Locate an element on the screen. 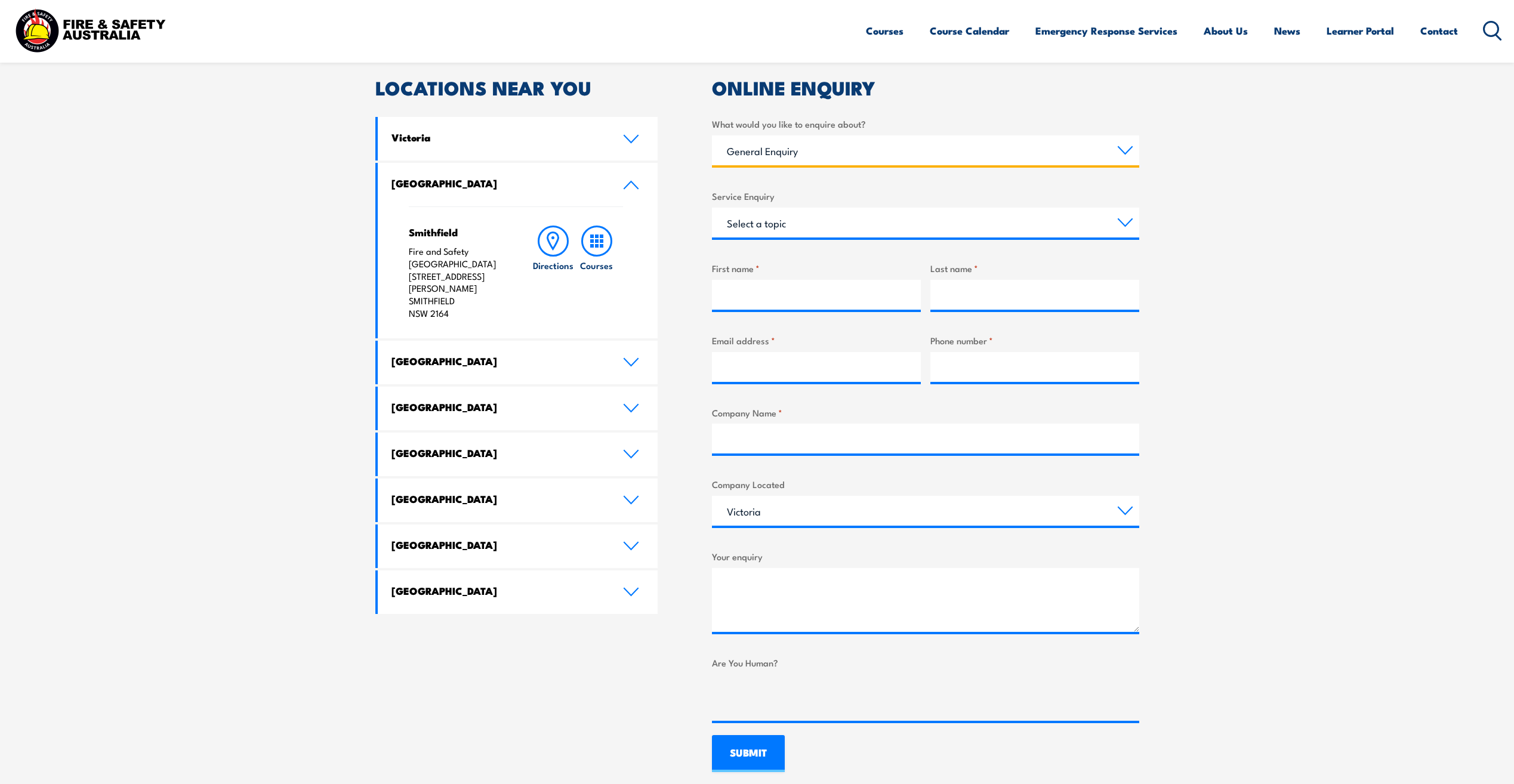 The width and height of the screenshot is (1514, 784). h6: Courses is located at coordinates (596, 265).